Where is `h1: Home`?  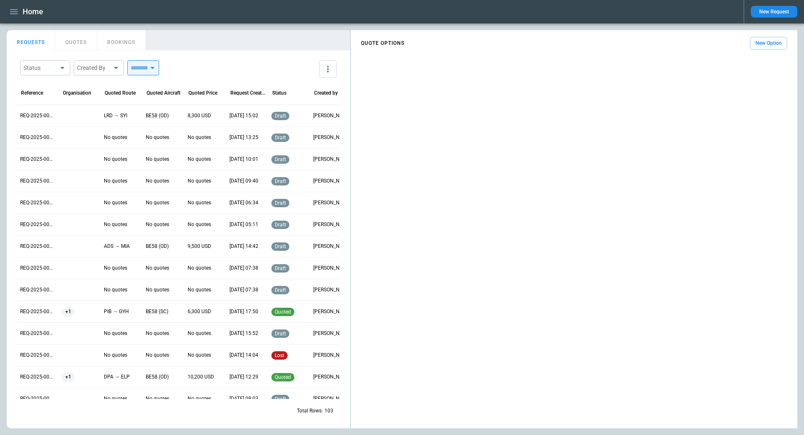
h1: Home is located at coordinates (33, 12).